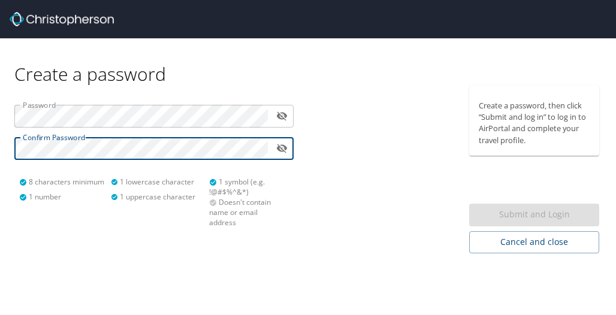  Describe the element at coordinates (156, 197) in the screenshot. I see `div: 1 uppercase character` at that location.